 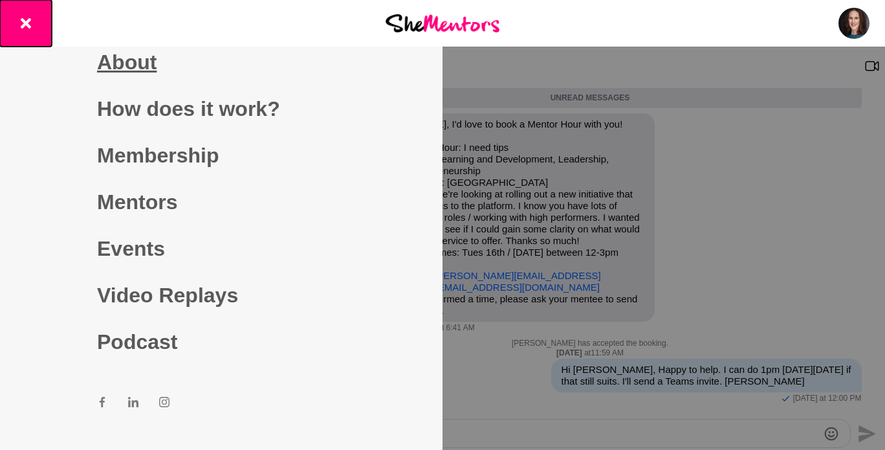 What do you see at coordinates (221, 202) in the screenshot?
I see `a: Mentors` at bounding box center [221, 202].